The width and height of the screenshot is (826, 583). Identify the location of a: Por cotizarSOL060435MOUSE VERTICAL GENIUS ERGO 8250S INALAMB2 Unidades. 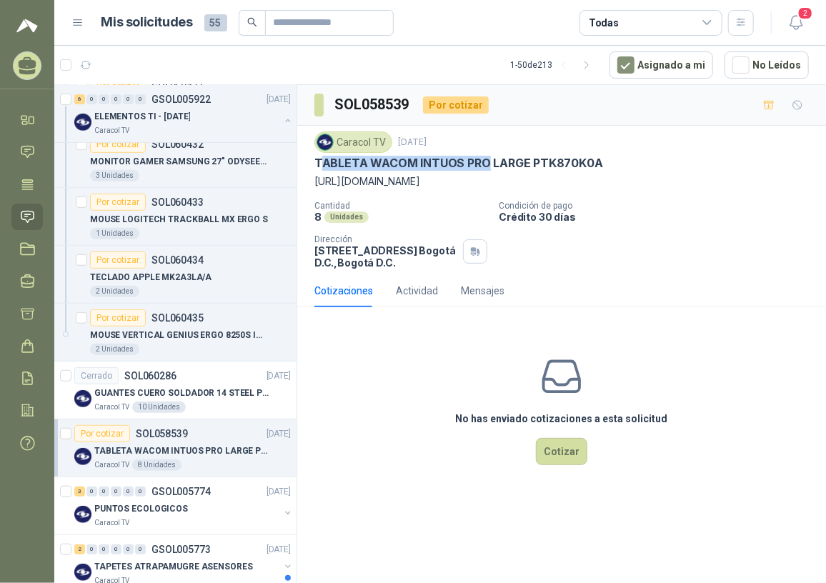
(175, 332).